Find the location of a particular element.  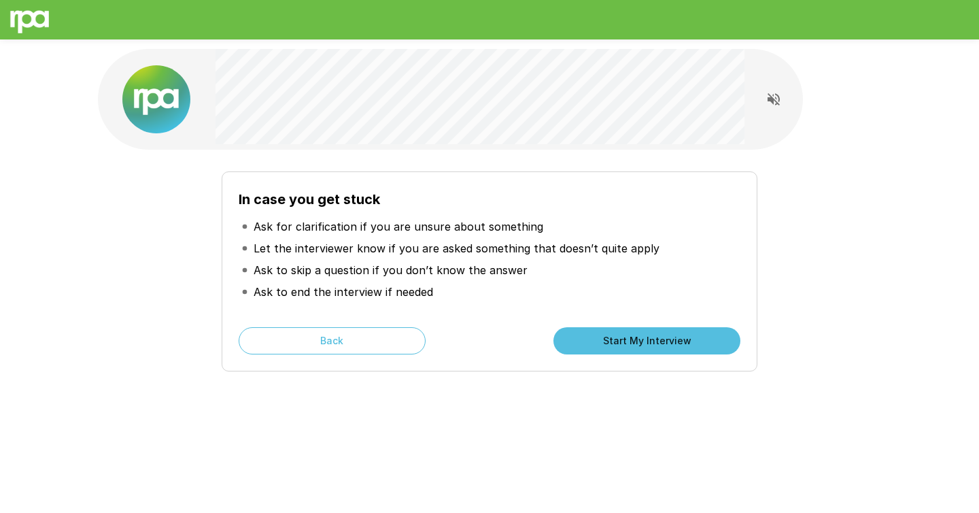

button: Start My Interview is located at coordinates (647, 341).